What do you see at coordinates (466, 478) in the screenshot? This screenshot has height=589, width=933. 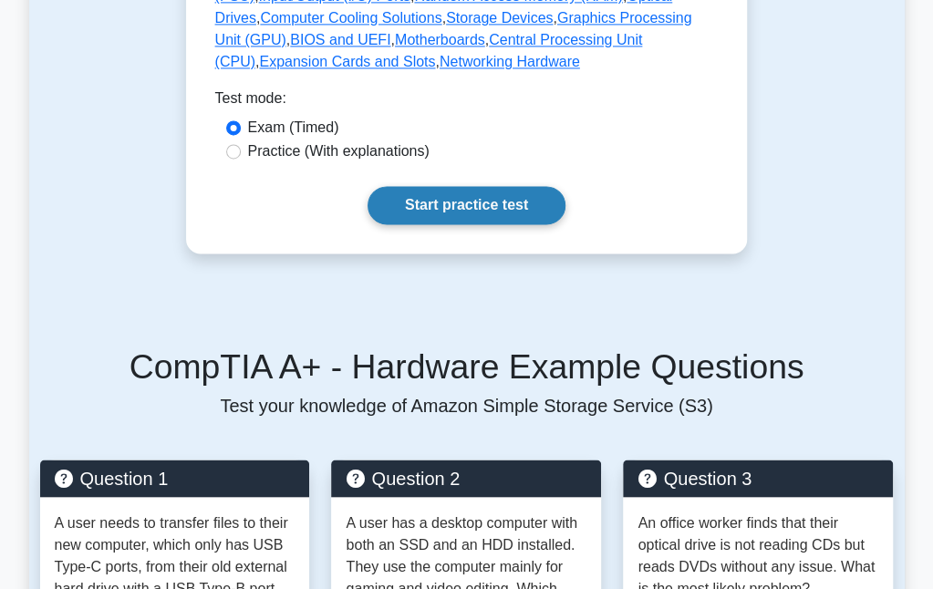 I see `h5: Question 2` at bounding box center [466, 478].